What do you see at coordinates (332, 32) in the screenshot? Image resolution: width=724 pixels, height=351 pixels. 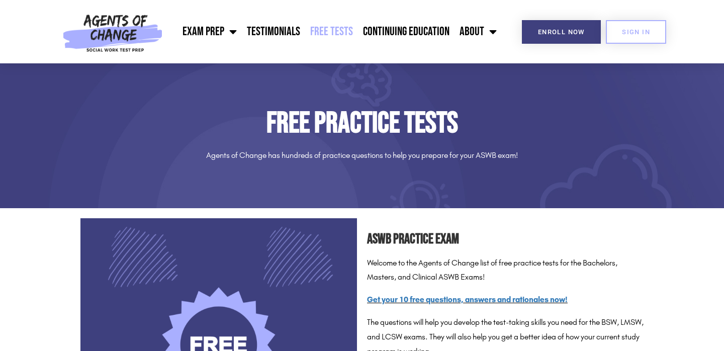 I see `a: Free Tests` at bounding box center [332, 32].